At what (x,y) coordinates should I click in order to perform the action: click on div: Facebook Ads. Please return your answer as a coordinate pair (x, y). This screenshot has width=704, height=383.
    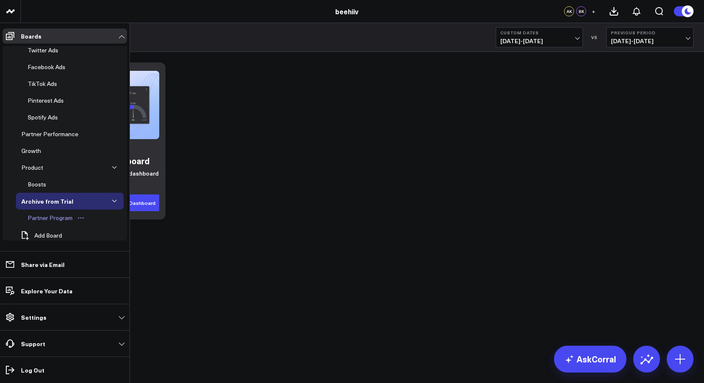
    Looking at the image, I should click on (47, 67).